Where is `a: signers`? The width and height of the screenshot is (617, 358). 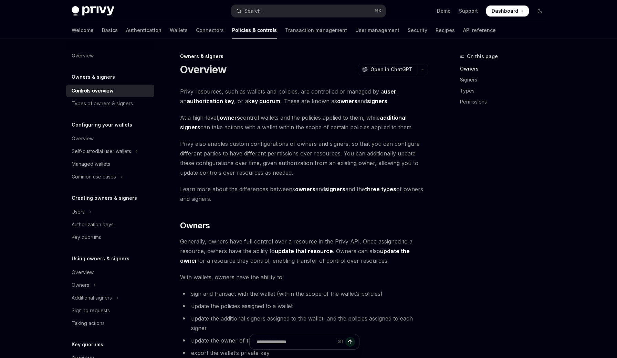 a: signers is located at coordinates (335, 189).